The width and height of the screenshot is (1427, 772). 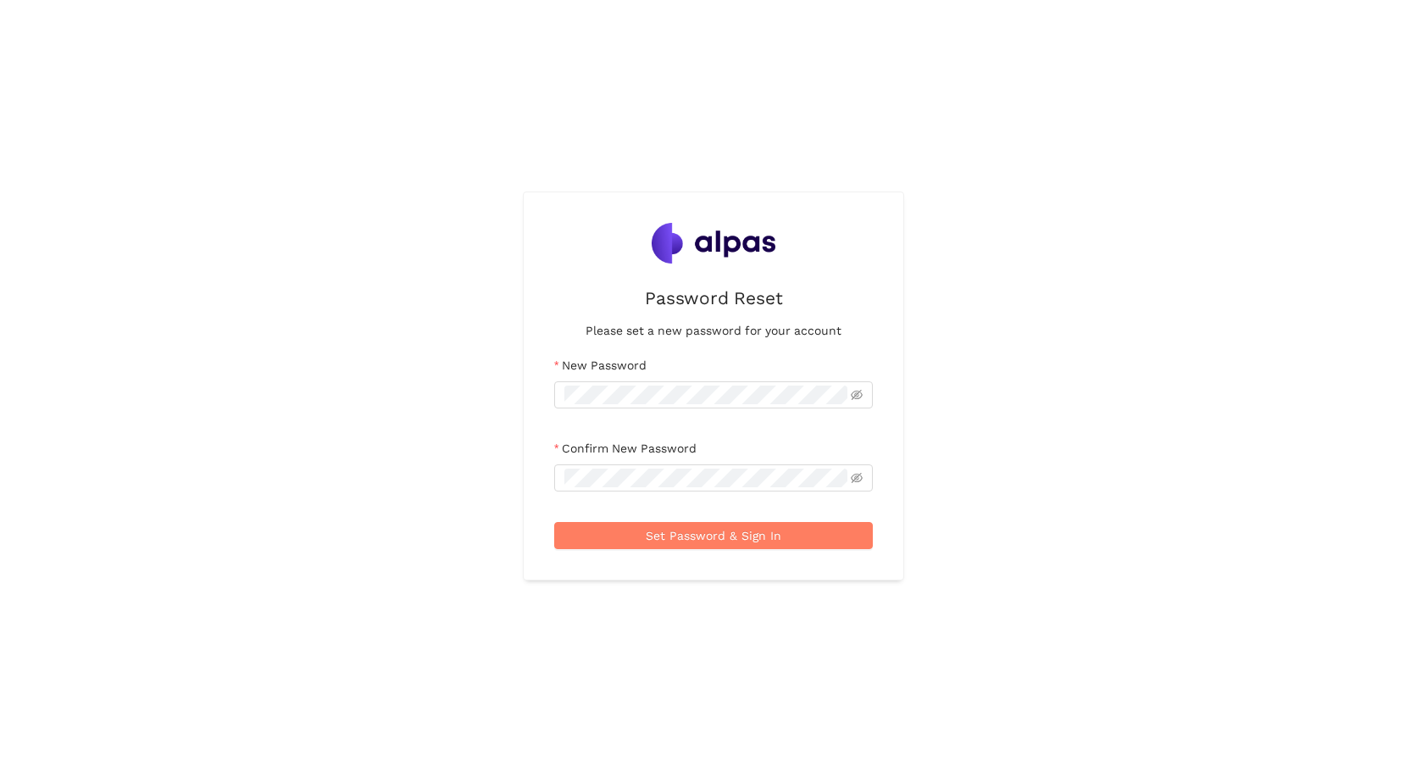 What do you see at coordinates (706, 395) in the screenshot?
I see `input: New Password` at bounding box center [706, 395].